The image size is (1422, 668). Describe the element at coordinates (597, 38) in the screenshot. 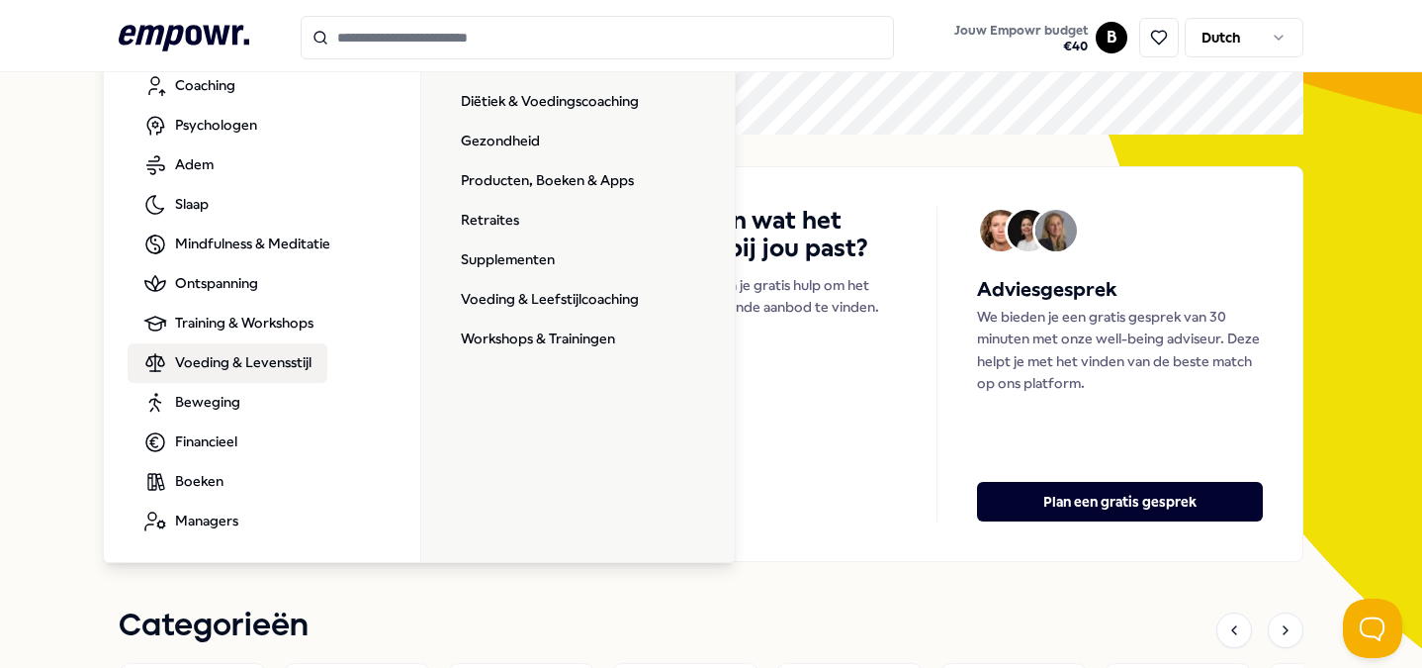

I see `input: Search for products, categories or subcategories` at that location.